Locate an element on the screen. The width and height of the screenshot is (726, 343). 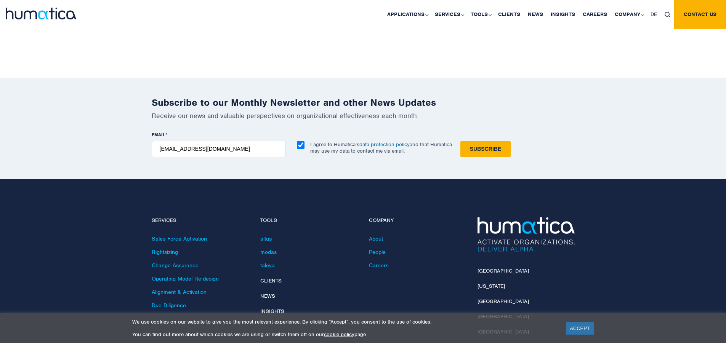
input: Subscribe is located at coordinates (485, 149).